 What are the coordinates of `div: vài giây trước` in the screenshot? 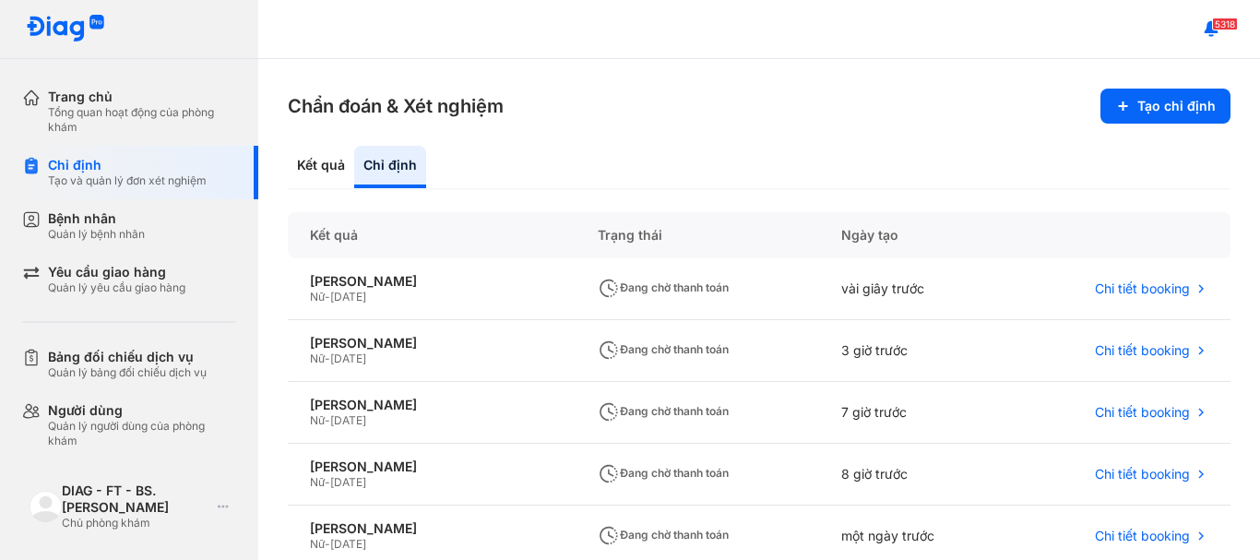 It's located at (914, 289).